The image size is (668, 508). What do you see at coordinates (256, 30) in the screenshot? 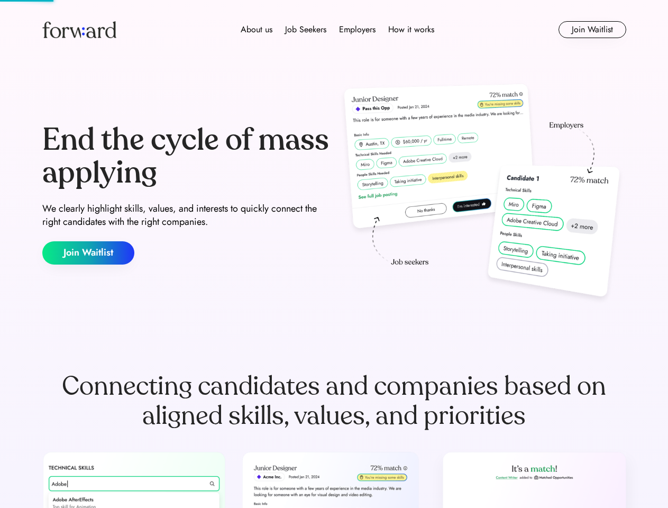
I see `div: About us` at bounding box center [256, 30].